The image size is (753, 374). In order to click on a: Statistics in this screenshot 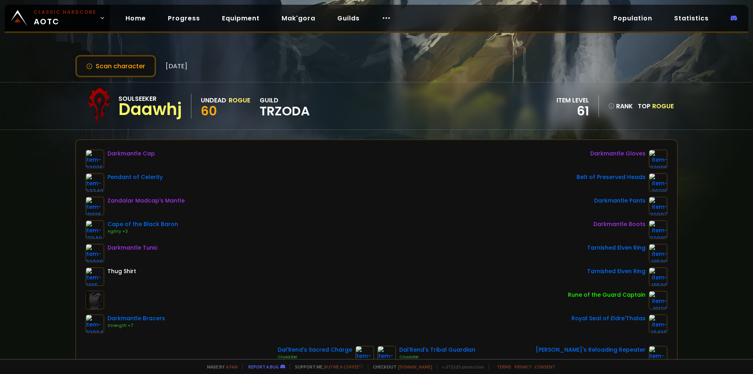, I will do `click(692, 18)`.